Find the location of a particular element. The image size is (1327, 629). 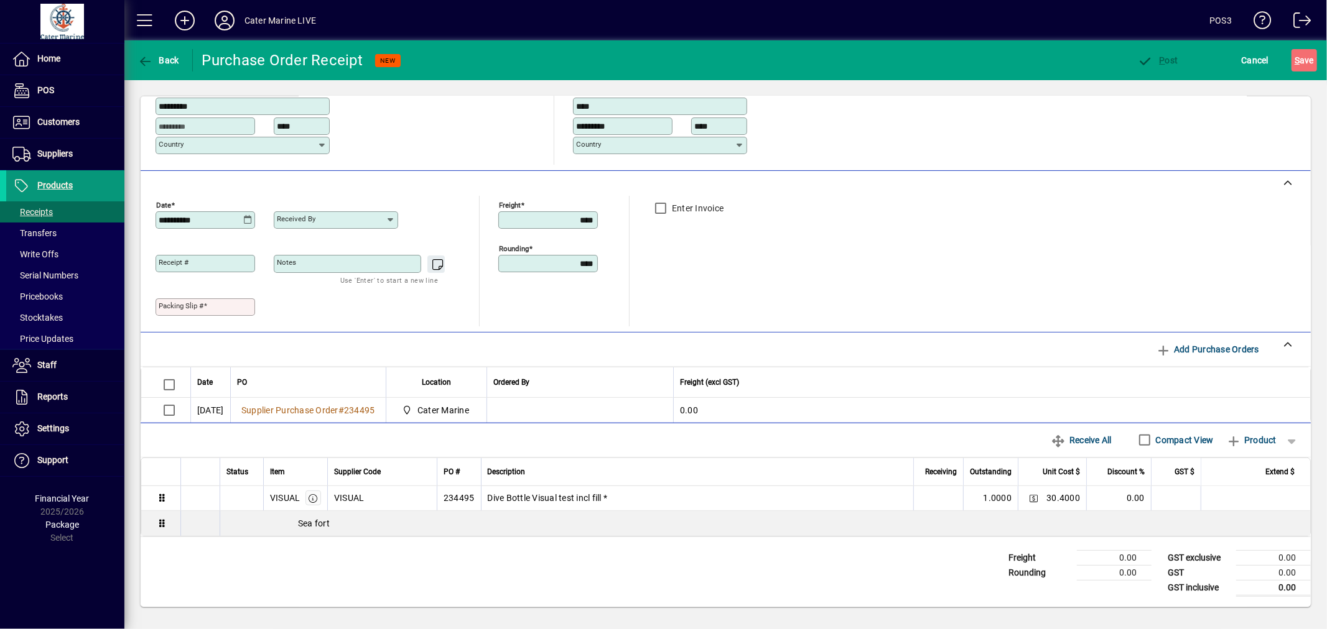

span: Item is located at coordinates (277, 472).